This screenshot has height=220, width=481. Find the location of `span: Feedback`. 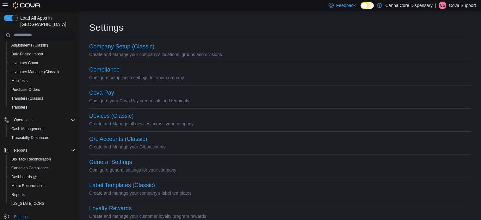

span: Feedback is located at coordinates (346, 5).